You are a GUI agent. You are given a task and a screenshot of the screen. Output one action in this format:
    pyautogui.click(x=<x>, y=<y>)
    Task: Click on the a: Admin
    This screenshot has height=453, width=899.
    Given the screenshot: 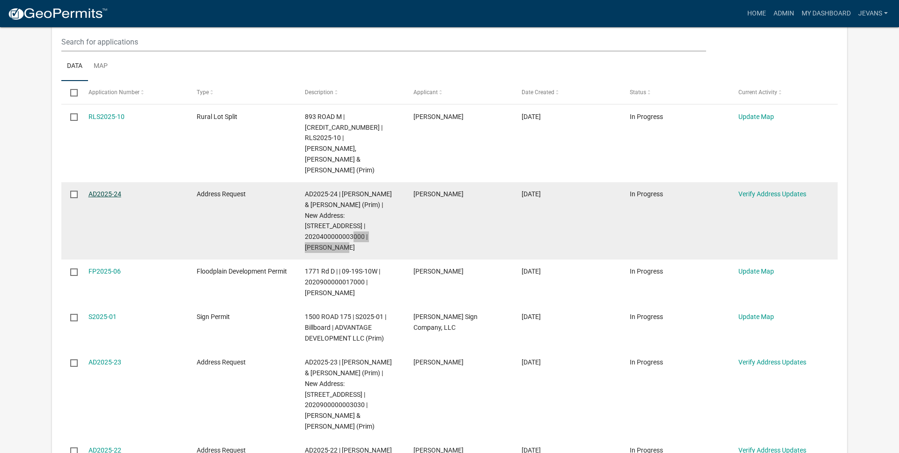 What is the action you would take?
    pyautogui.click(x=784, y=14)
    